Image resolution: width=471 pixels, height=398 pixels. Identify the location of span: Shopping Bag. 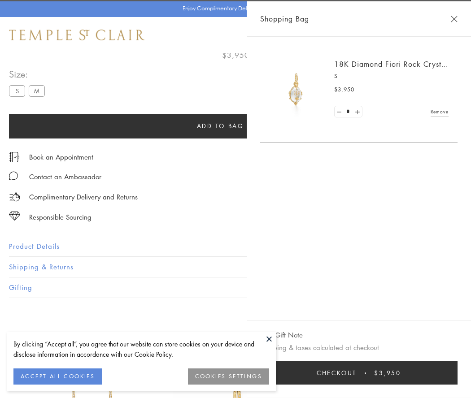
(284, 19).